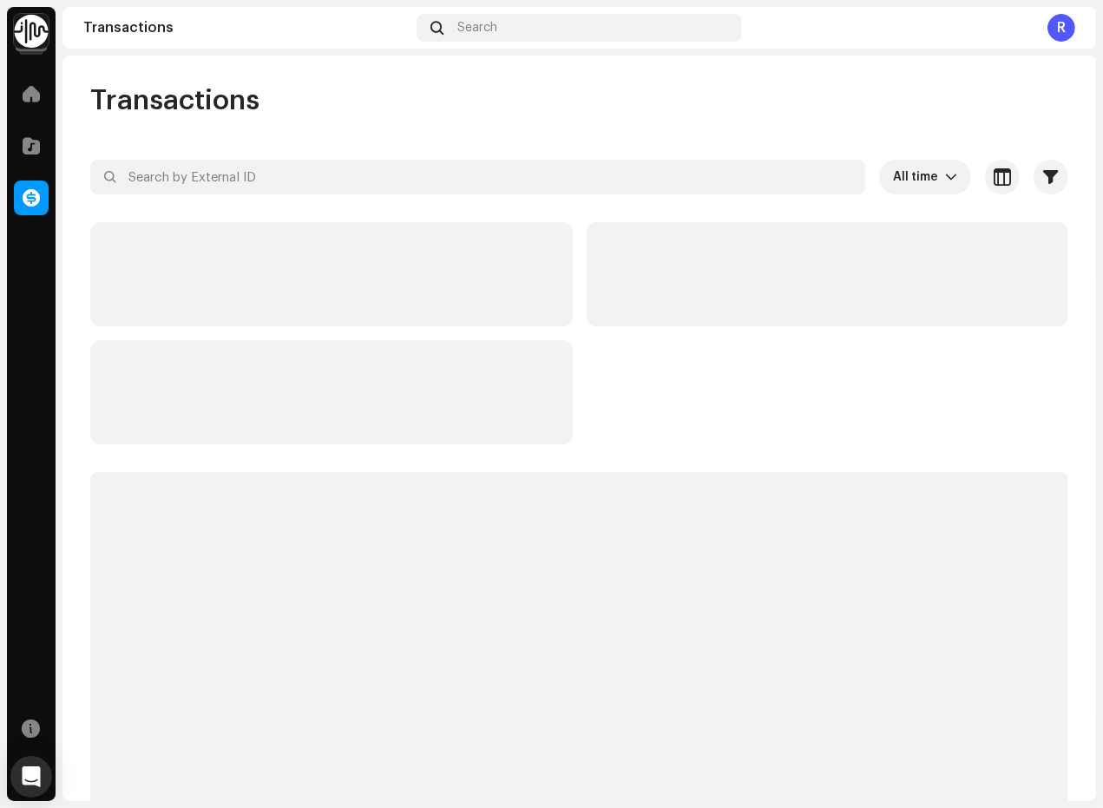 This screenshot has height=808, width=1103. What do you see at coordinates (477, 177) in the screenshot?
I see `input: Search by External ID` at bounding box center [477, 177].